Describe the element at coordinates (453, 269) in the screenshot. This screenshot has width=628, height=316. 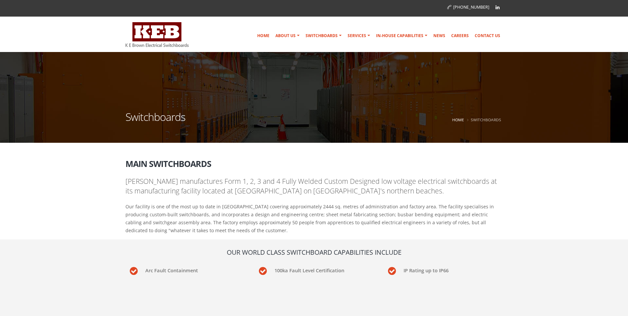
I see `p: IP Rating up to IP66` at that location.